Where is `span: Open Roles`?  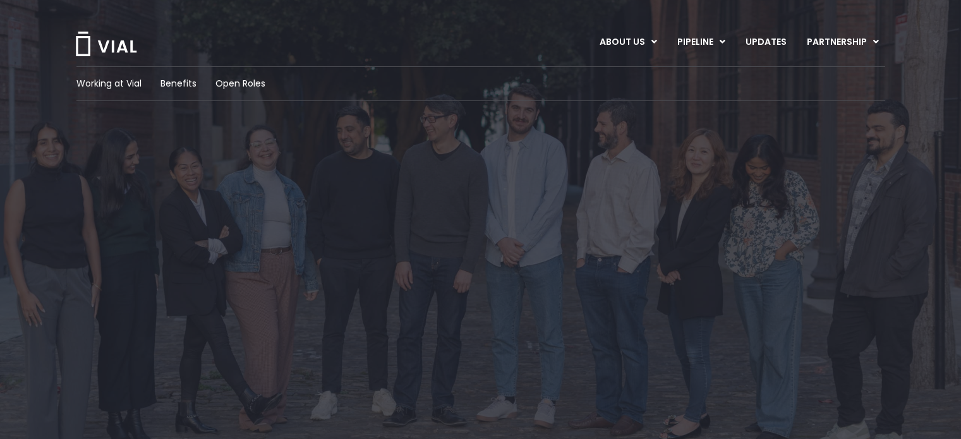
span: Open Roles is located at coordinates (240, 83).